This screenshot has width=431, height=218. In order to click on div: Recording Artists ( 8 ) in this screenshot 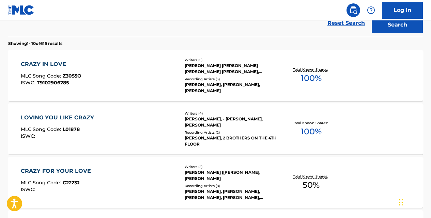, I will do `click(231, 186)`.